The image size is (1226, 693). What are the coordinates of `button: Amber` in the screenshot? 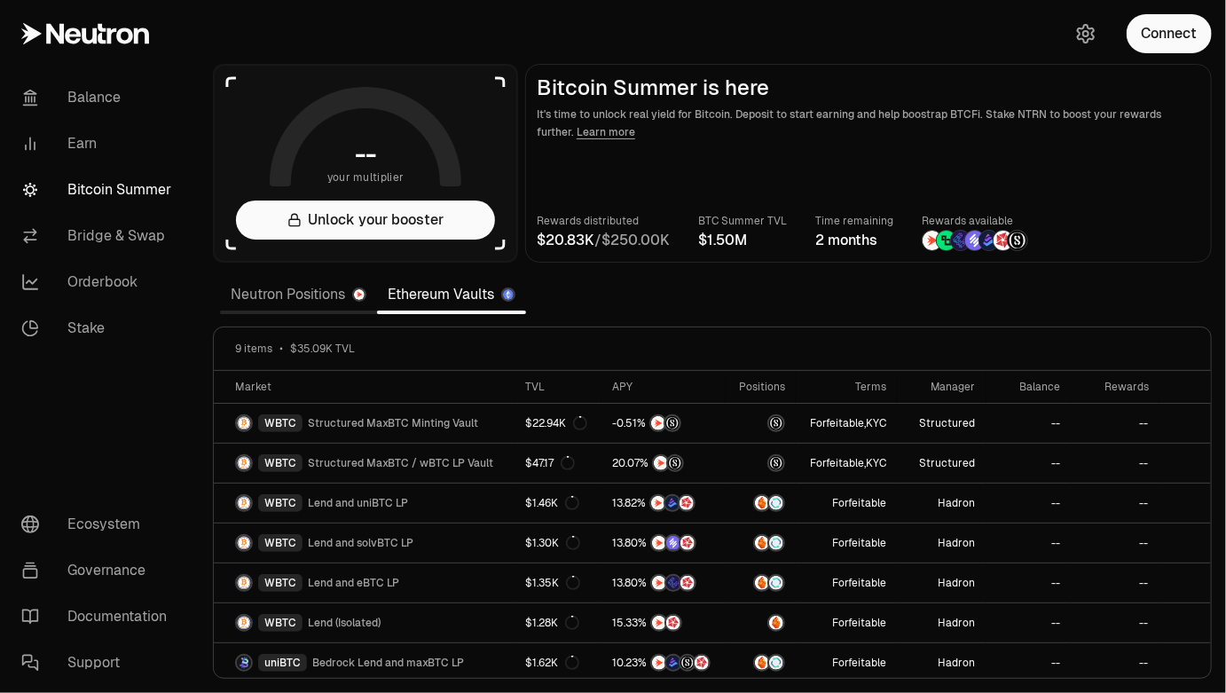 It's located at (760, 623).